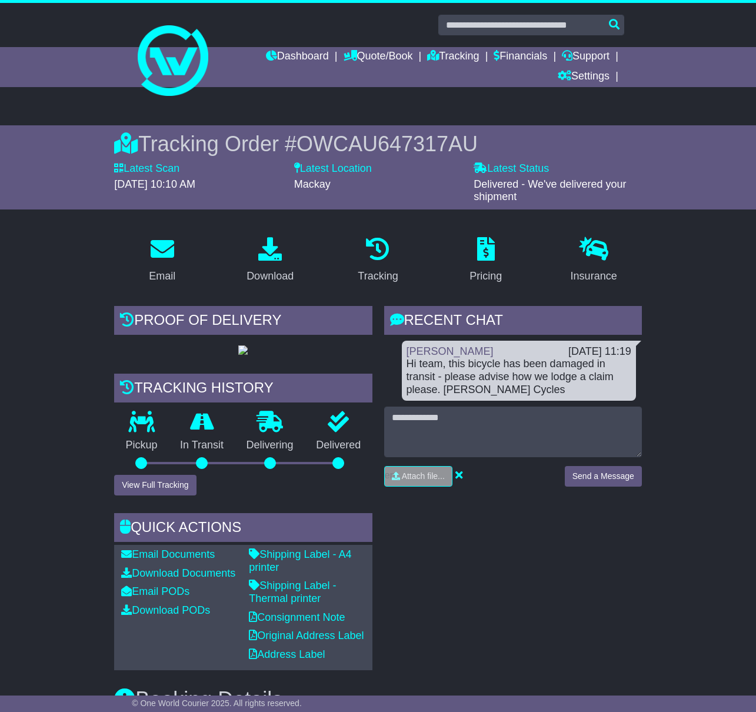 This screenshot has height=712, width=756. Describe the element at coordinates (306, 636) in the screenshot. I see `a: Original Address Label` at that location.